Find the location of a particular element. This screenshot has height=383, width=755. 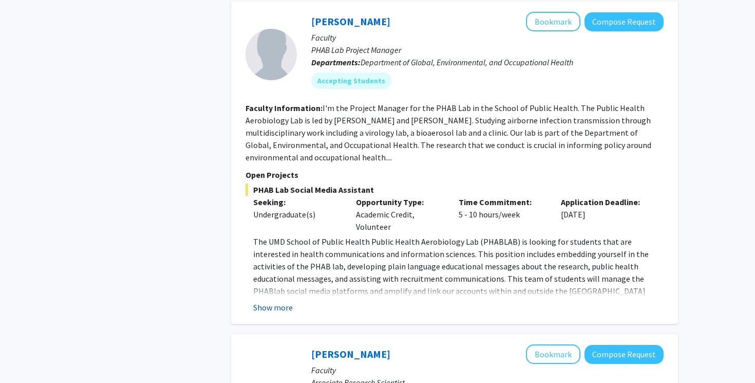

button: Compose Request to Steve Sin is located at coordinates (624, 354).